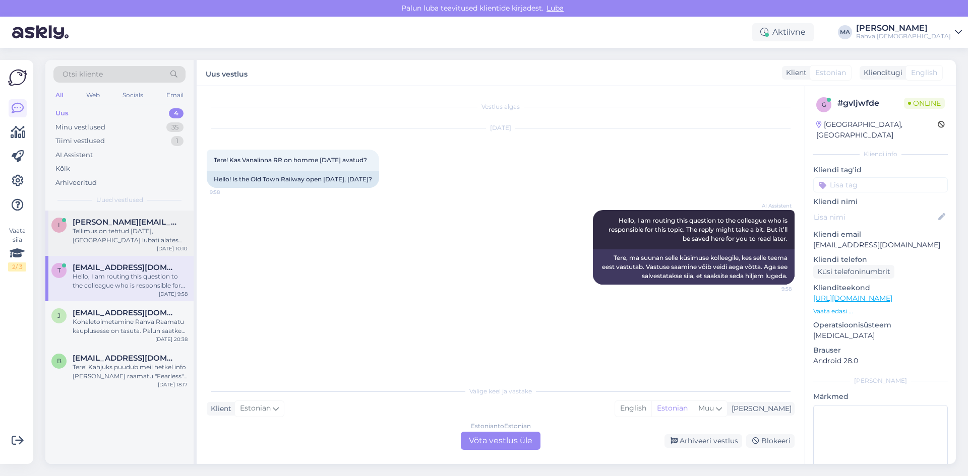 The width and height of the screenshot is (968, 476). Describe the element at coordinates (501, 427) in the screenshot. I see `div: Estonian to Estonian` at that location.